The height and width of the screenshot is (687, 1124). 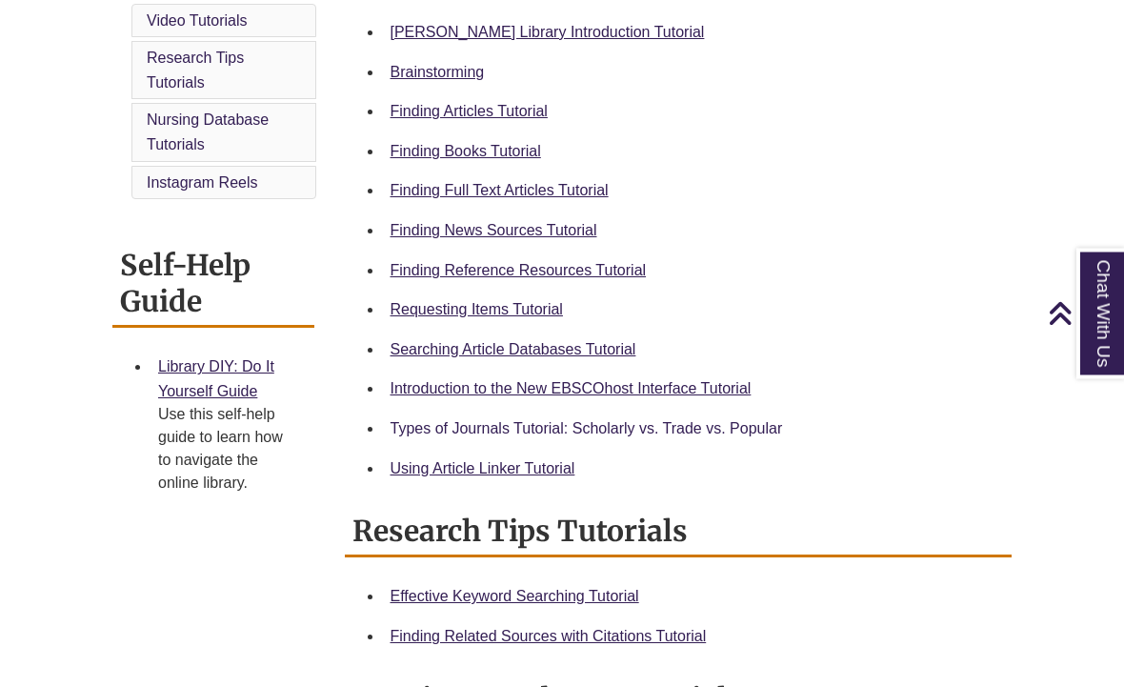 I want to click on a: Nursing Database Tutorials, so click(x=208, y=132).